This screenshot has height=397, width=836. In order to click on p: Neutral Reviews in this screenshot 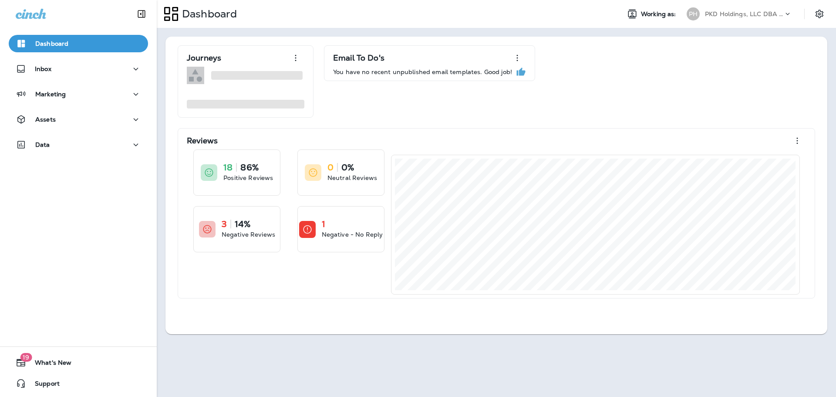, I will do `click(352, 178)`.